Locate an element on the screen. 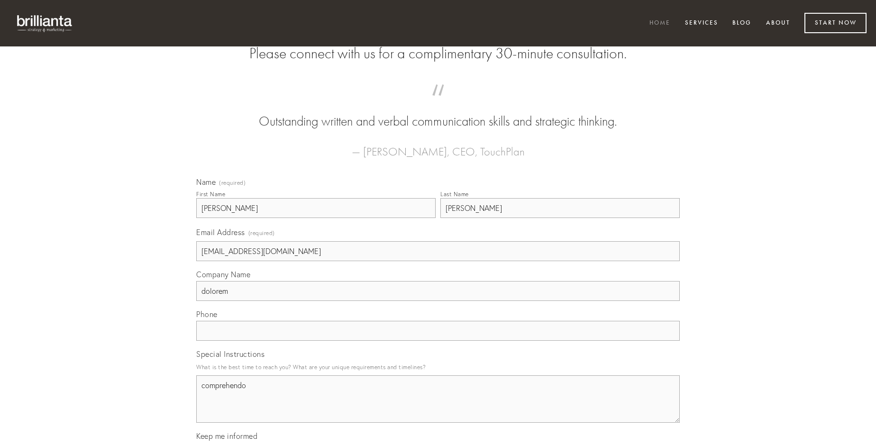  a: Start Now is located at coordinates (835, 23).